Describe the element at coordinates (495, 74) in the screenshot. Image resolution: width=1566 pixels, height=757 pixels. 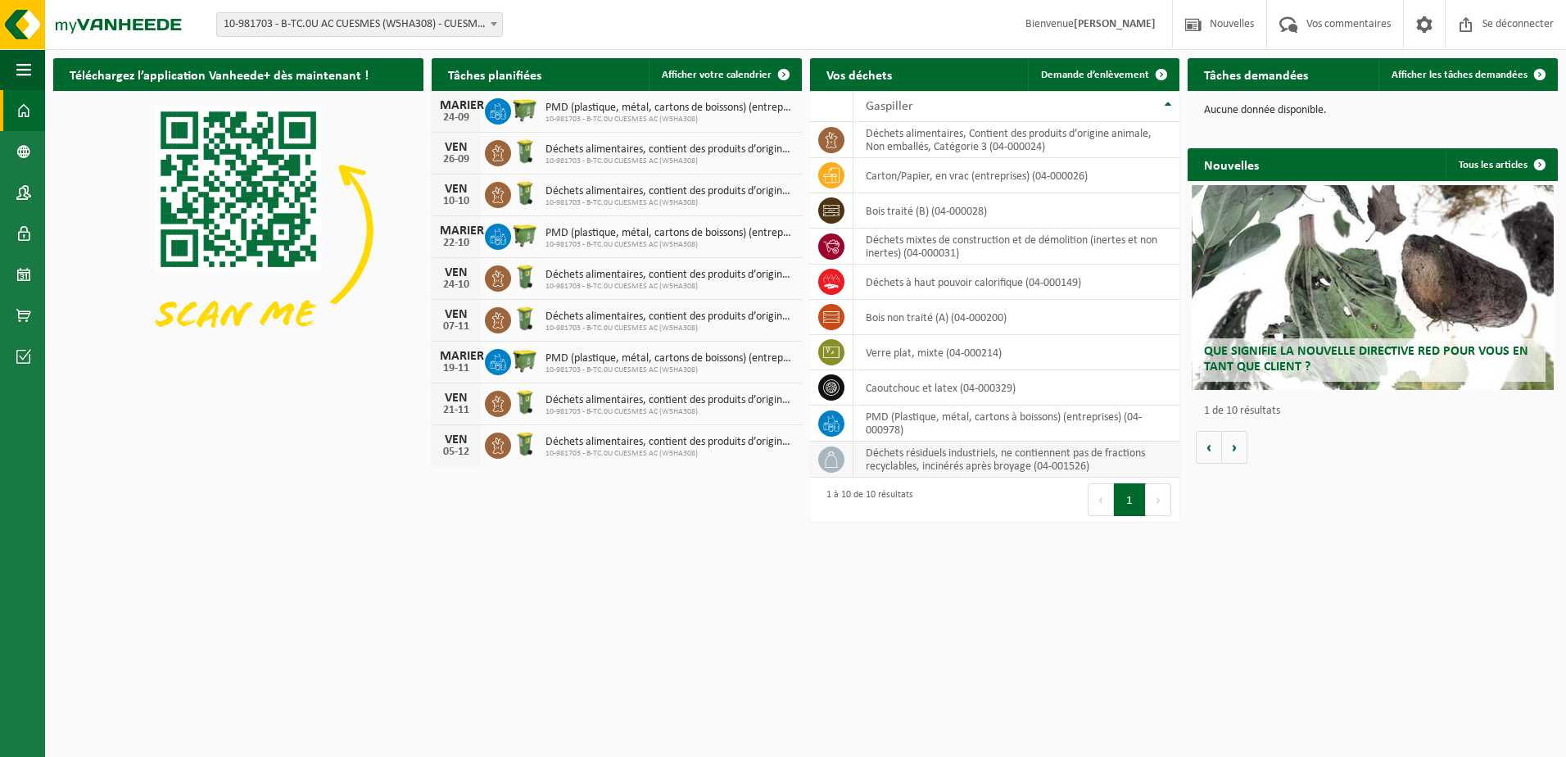
I see `h2: Tâches planifiées` at that location.